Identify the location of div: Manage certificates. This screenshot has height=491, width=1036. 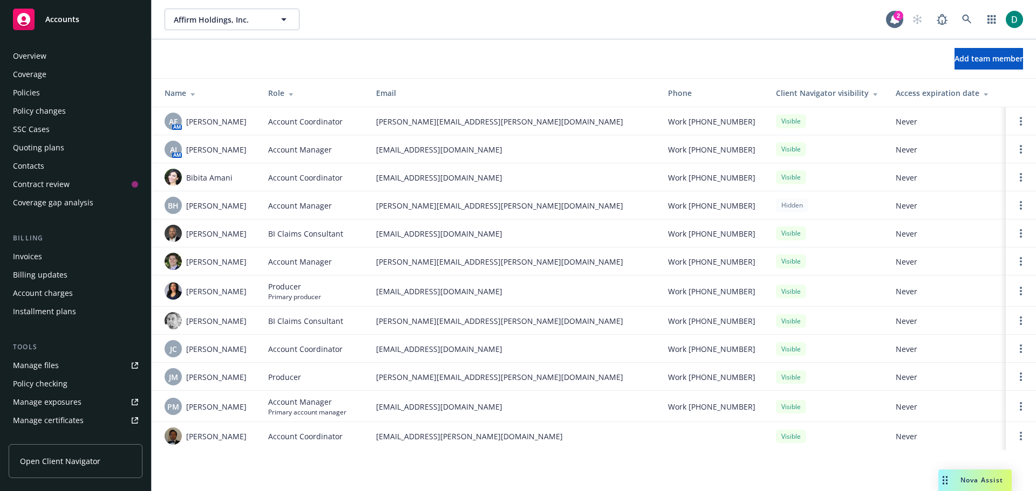
(48, 421).